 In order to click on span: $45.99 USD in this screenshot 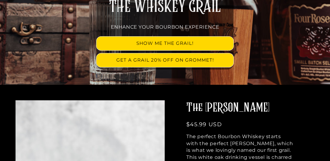, I will do `click(204, 124)`.